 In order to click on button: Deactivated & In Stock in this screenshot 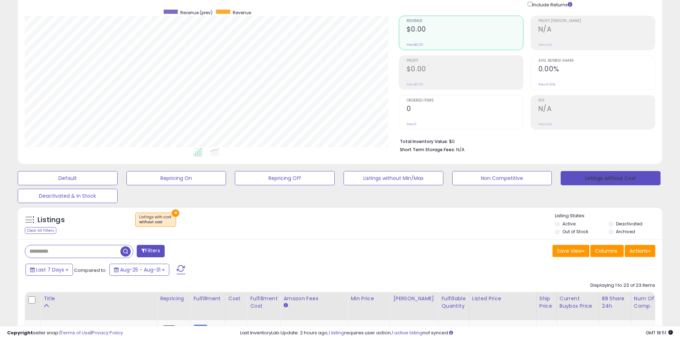, I will do `click(68, 196)`.